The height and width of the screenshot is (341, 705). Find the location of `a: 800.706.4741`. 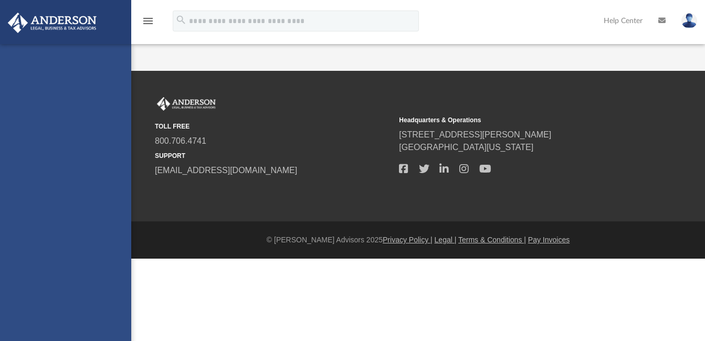

a: 800.706.4741 is located at coordinates (181, 141).